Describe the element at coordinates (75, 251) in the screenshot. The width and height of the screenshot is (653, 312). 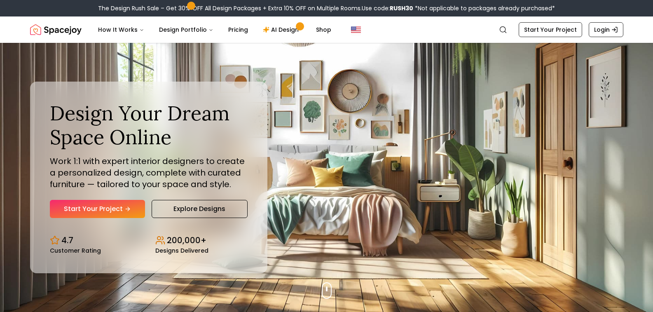
I see `small: Customer Rating` at that location.